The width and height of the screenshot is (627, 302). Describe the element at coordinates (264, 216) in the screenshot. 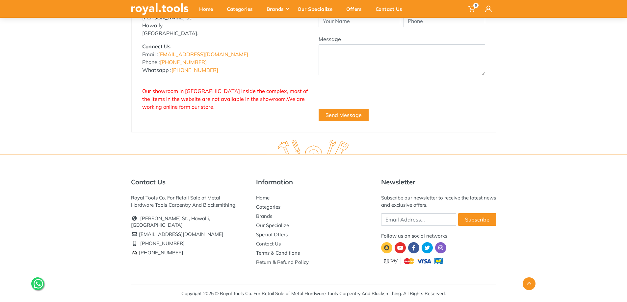

I see `a: Brands` at that location.